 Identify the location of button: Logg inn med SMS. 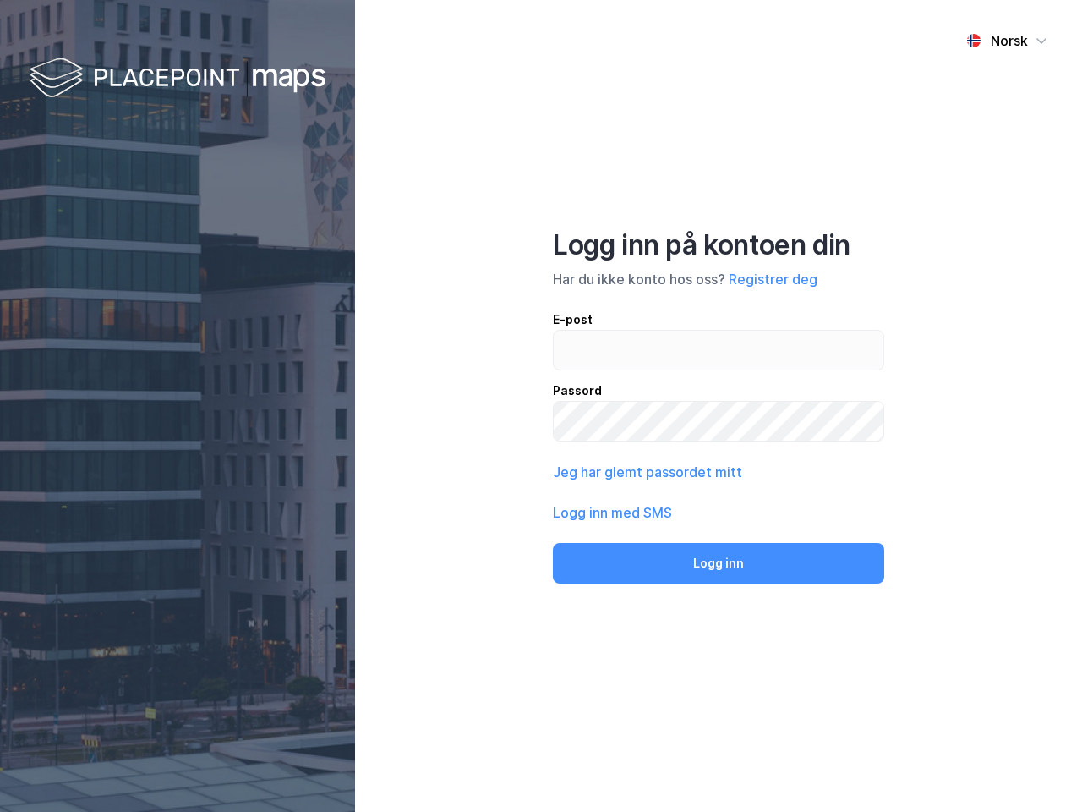
(612, 512).